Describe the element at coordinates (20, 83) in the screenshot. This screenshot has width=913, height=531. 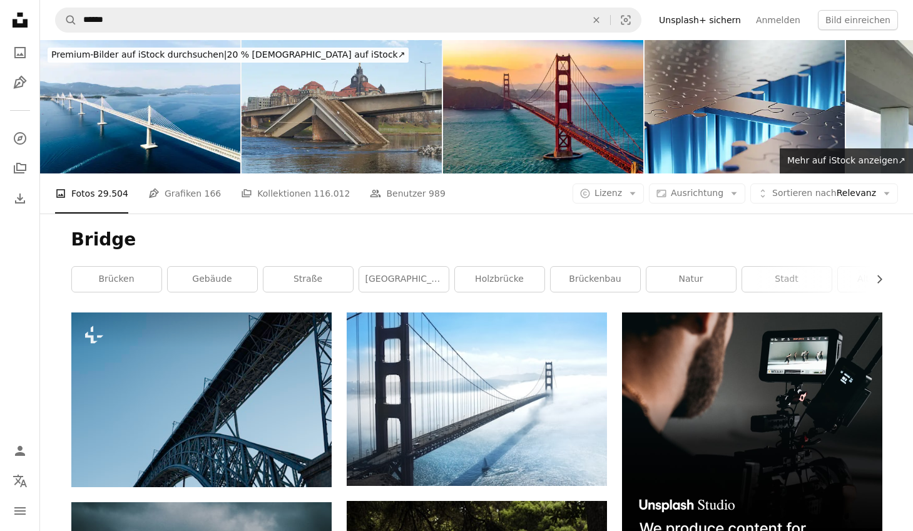
I see `a: Grafiken` at that location.